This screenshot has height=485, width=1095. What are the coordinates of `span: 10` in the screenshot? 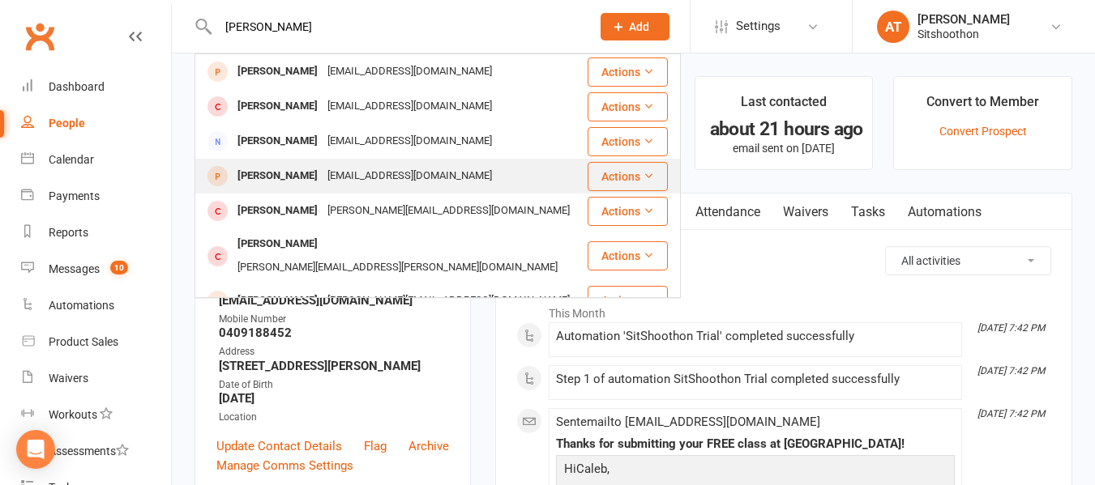 It's located at (119, 267).